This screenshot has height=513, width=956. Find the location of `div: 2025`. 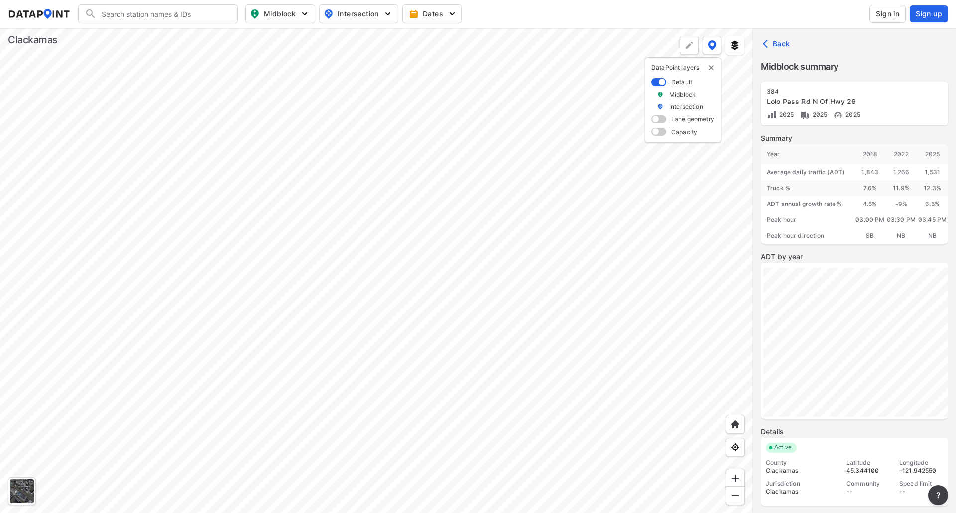

div: 2025 is located at coordinates (932, 154).